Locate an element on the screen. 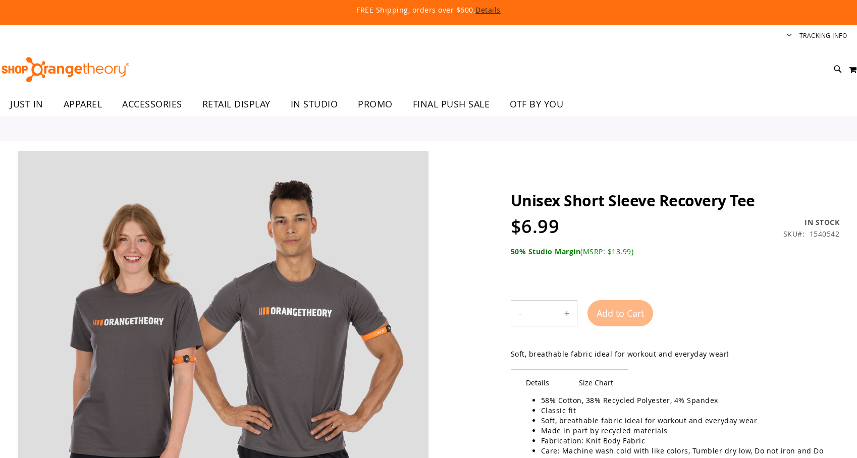 Image resolution: width=857 pixels, height=458 pixels. a: Details is located at coordinates (488, 10).